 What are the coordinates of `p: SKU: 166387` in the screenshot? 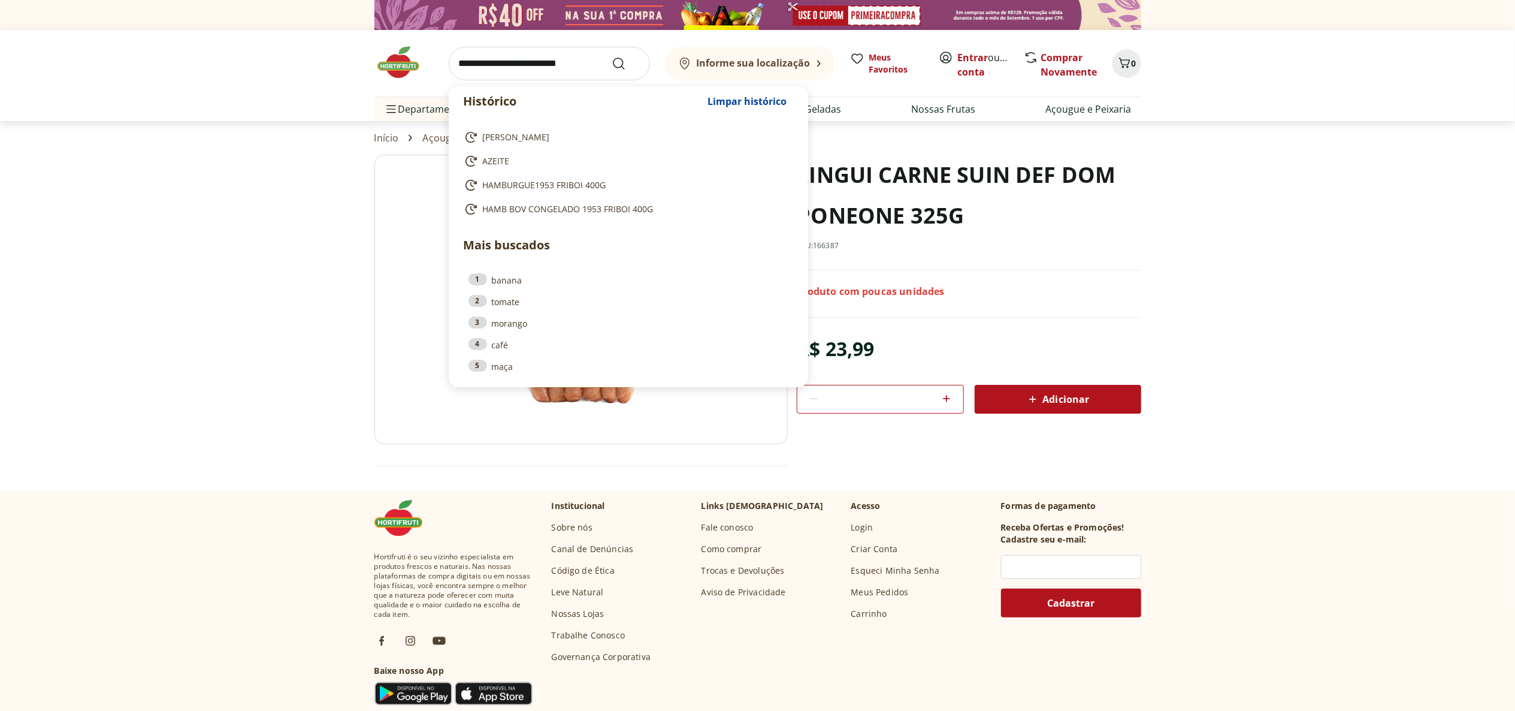 It's located at (818, 246).